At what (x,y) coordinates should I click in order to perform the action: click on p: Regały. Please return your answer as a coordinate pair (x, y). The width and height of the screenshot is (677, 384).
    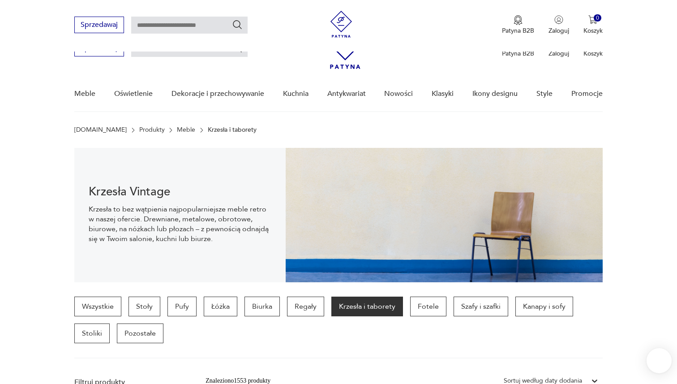
    Looking at the image, I should click on (305, 306).